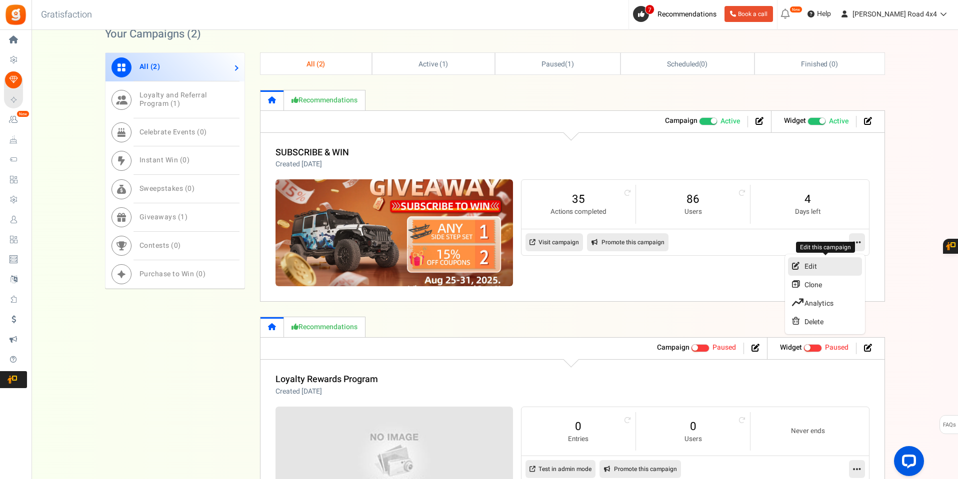 The width and height of the screenshot is (958, 479). What do you see at coordinates (807, 204) in the screenshot?
I see `li: 4` at bounding box center [807, 204].